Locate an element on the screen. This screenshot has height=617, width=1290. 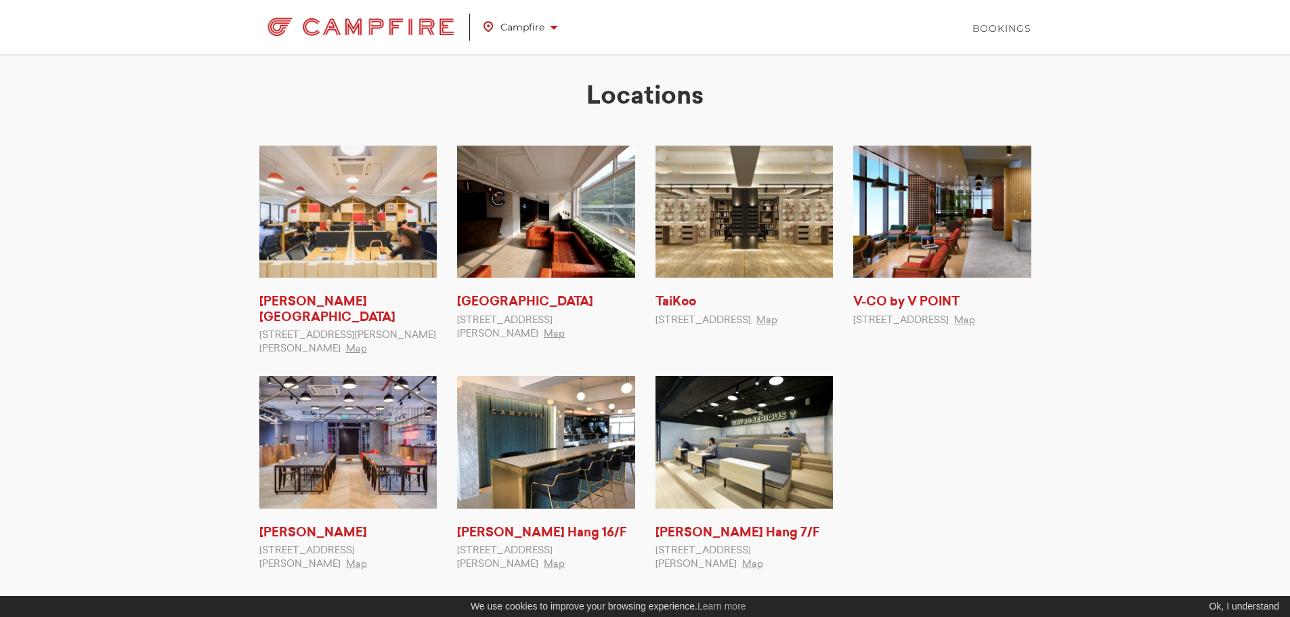
img: Campfire is located at coordinates (361, 27).